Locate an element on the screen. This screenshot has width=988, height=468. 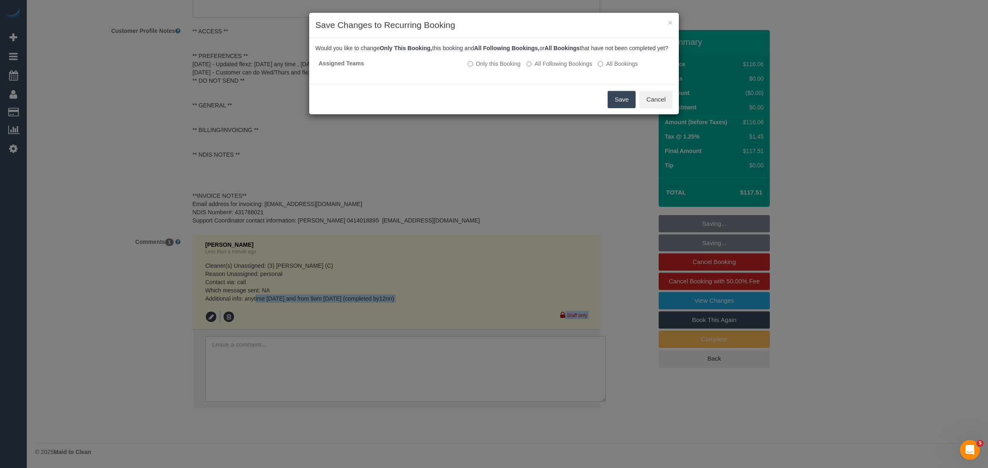
input: All Following Bookings is located at coordinates (529, 64).